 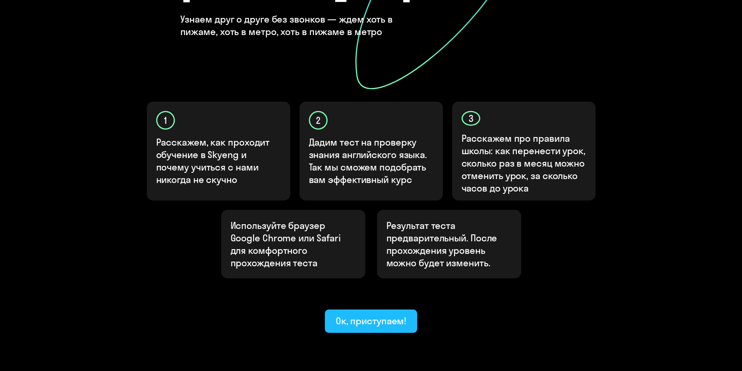 What do you see at coordinates (293, 244) in the screenshot?
I see `p: Используйте браузер Google Chrome или Safari для комфортного прохождения теста` at bounding box center [293, 244].